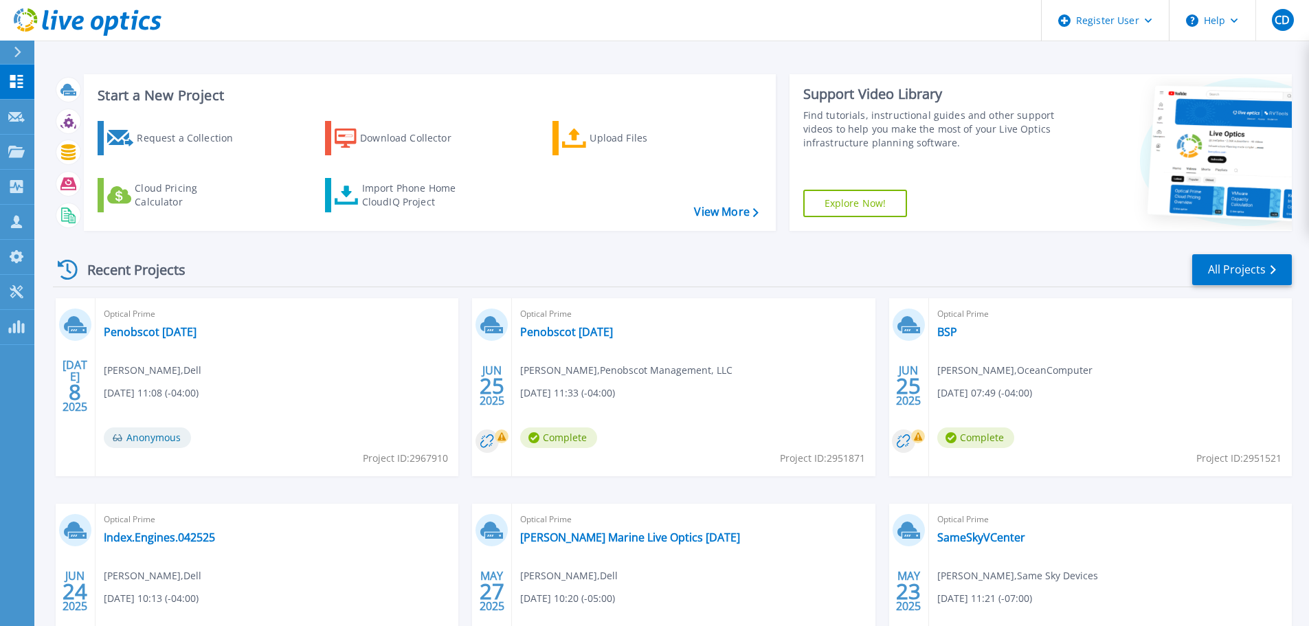 The width and height of the screenshot is (1309, 626). Describe the element at coordinates (629, 138) in the screenshot. I see `a: Upload Files` at that location.